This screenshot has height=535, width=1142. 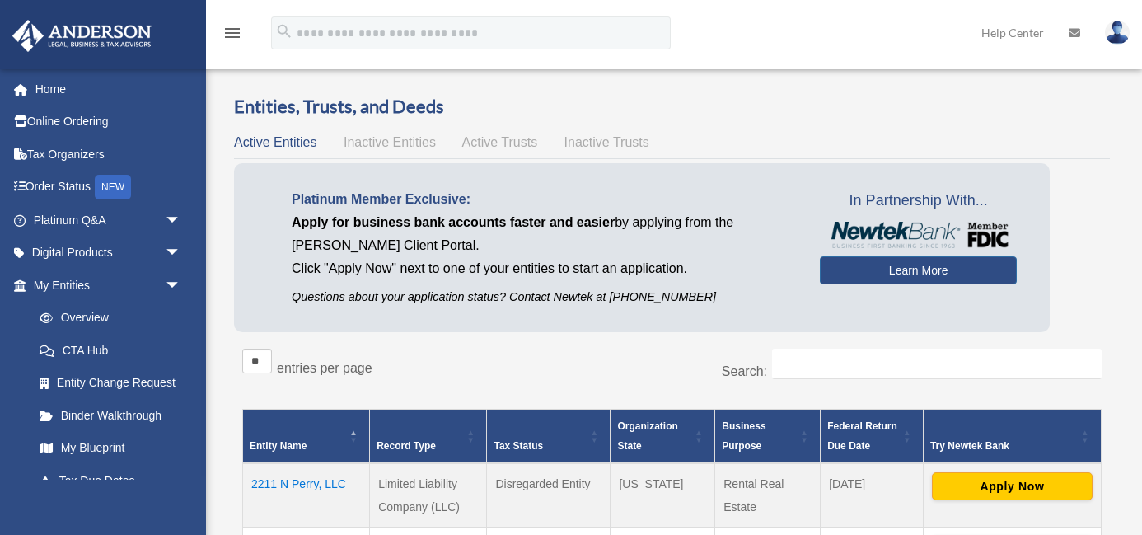 I want to click on button: Apply Now, so click(x=1012, y=486).